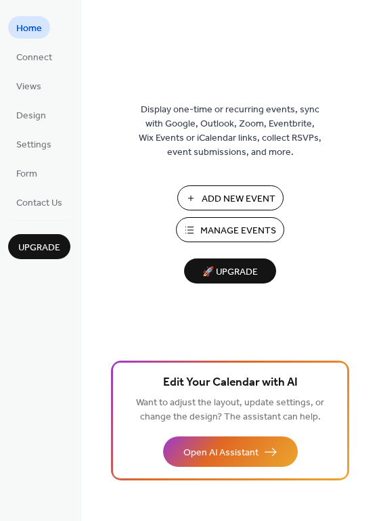 The image size is (379, 521). Describe the element at coordinates (230, 198) in the screenshot. I see `button: Add New Event` at that location.